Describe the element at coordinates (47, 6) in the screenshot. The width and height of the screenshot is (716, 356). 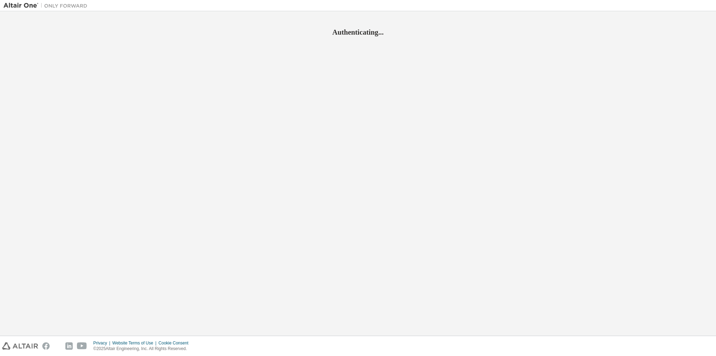
I see `img: Altair One` at that location.